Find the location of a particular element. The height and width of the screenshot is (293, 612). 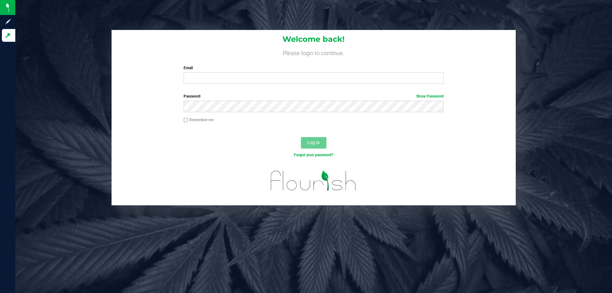

span: Password is located at coordinates (192, 96).